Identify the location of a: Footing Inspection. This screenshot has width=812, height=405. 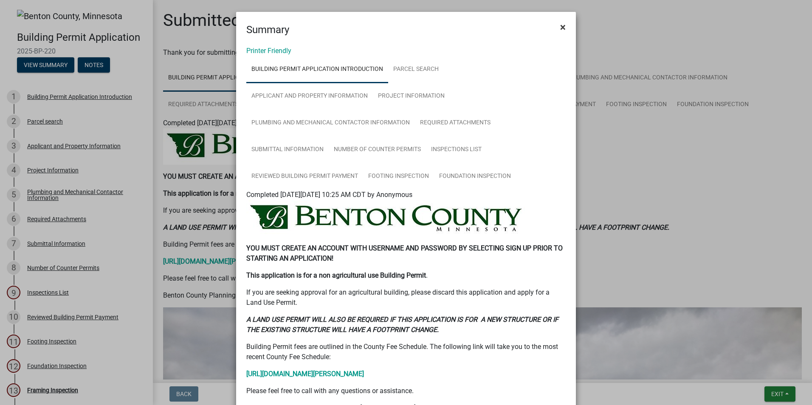
(398, 177).